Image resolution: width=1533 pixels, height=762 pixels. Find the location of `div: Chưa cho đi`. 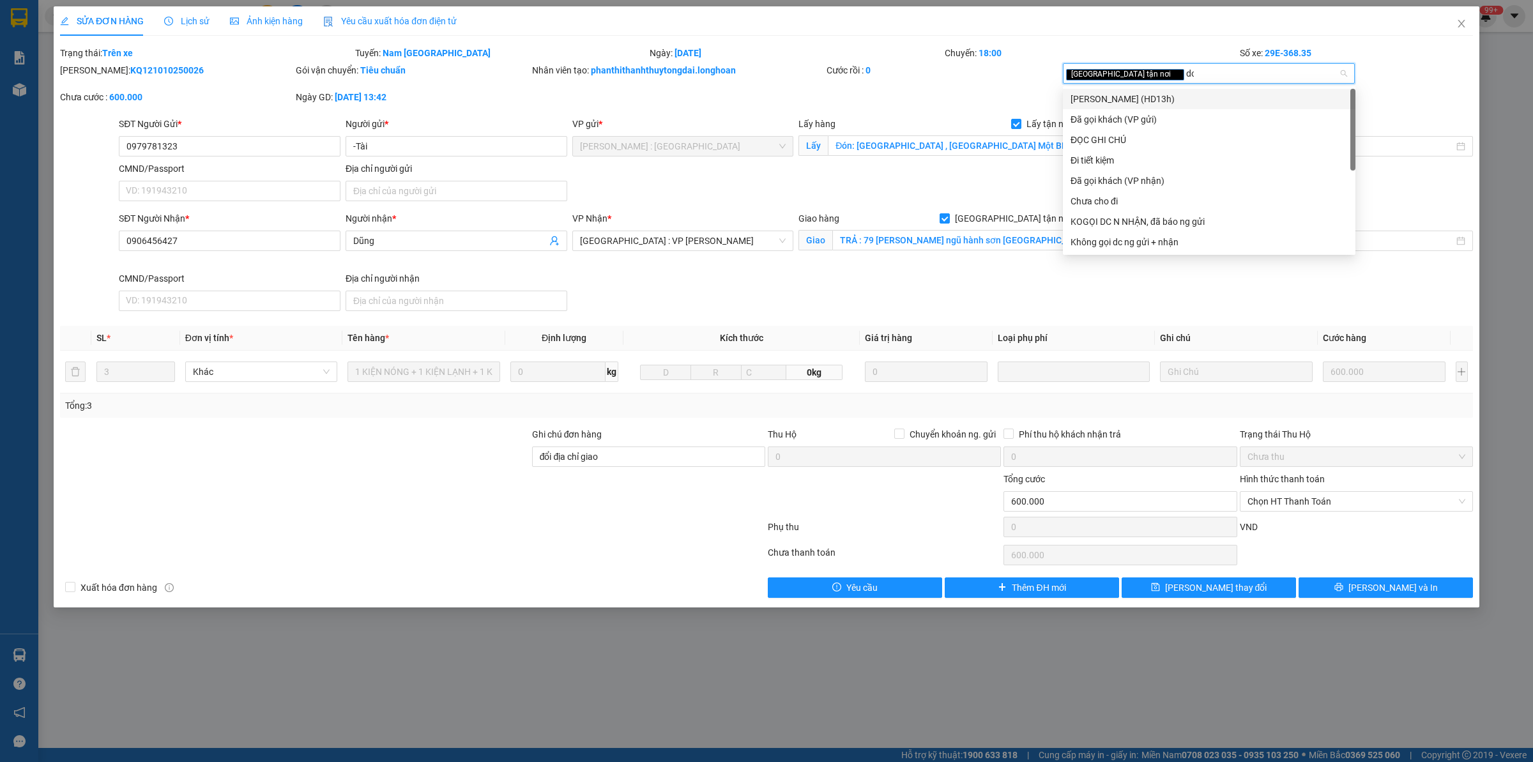

div: Chưa cho đi is located at coordinates (1209, 201).